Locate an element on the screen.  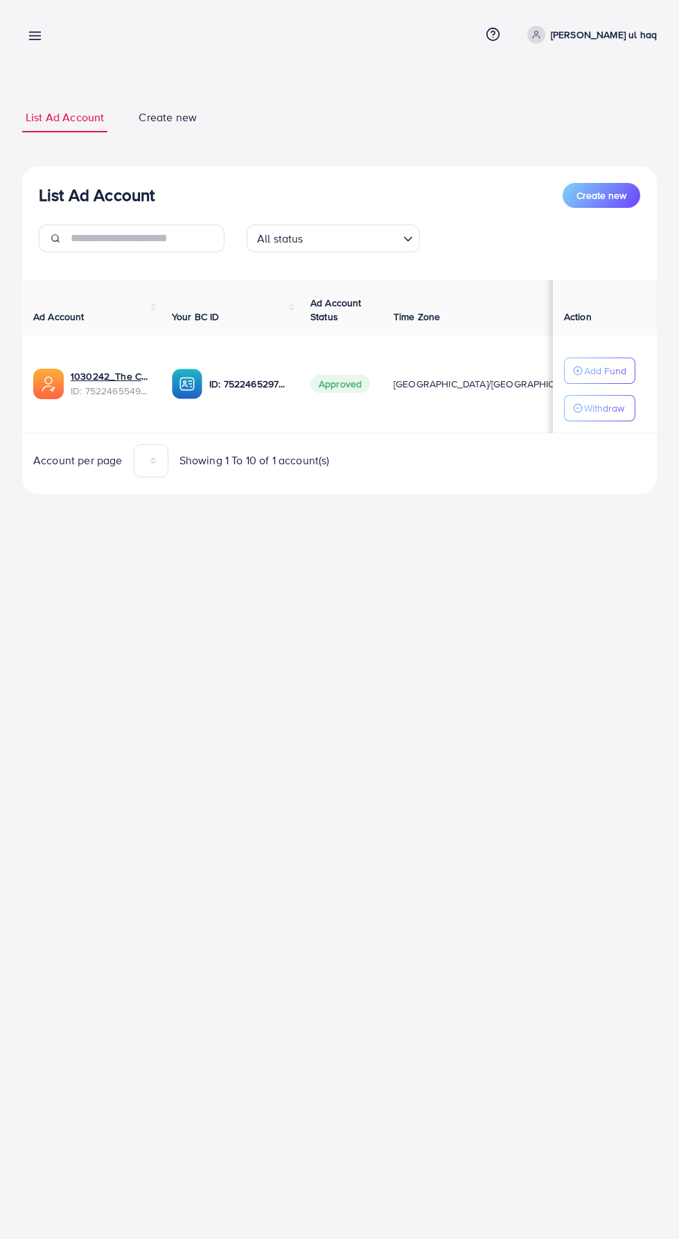
span: All status is located at coordinates (280, 238).